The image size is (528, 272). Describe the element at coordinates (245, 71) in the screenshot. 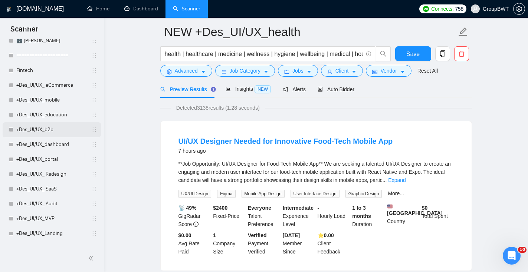

I see `button: barsJob Categorycaret-down` at that location.